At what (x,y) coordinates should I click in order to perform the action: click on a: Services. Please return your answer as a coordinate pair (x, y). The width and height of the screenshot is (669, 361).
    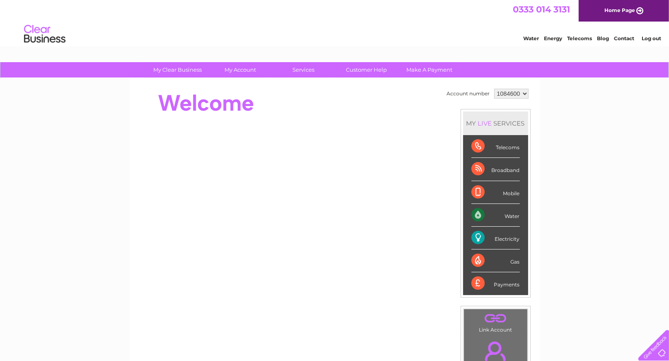
    Looking at the image, I should click on (303, 70).